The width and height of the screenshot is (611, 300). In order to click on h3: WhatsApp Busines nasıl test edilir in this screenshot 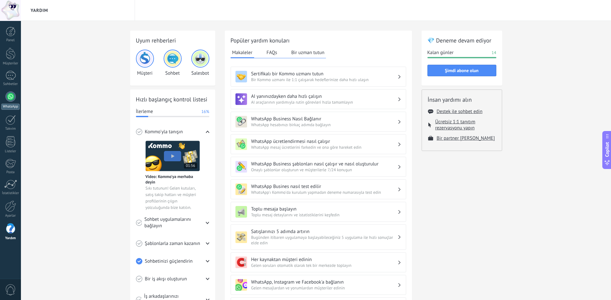, I will do `click(324, 186)`.